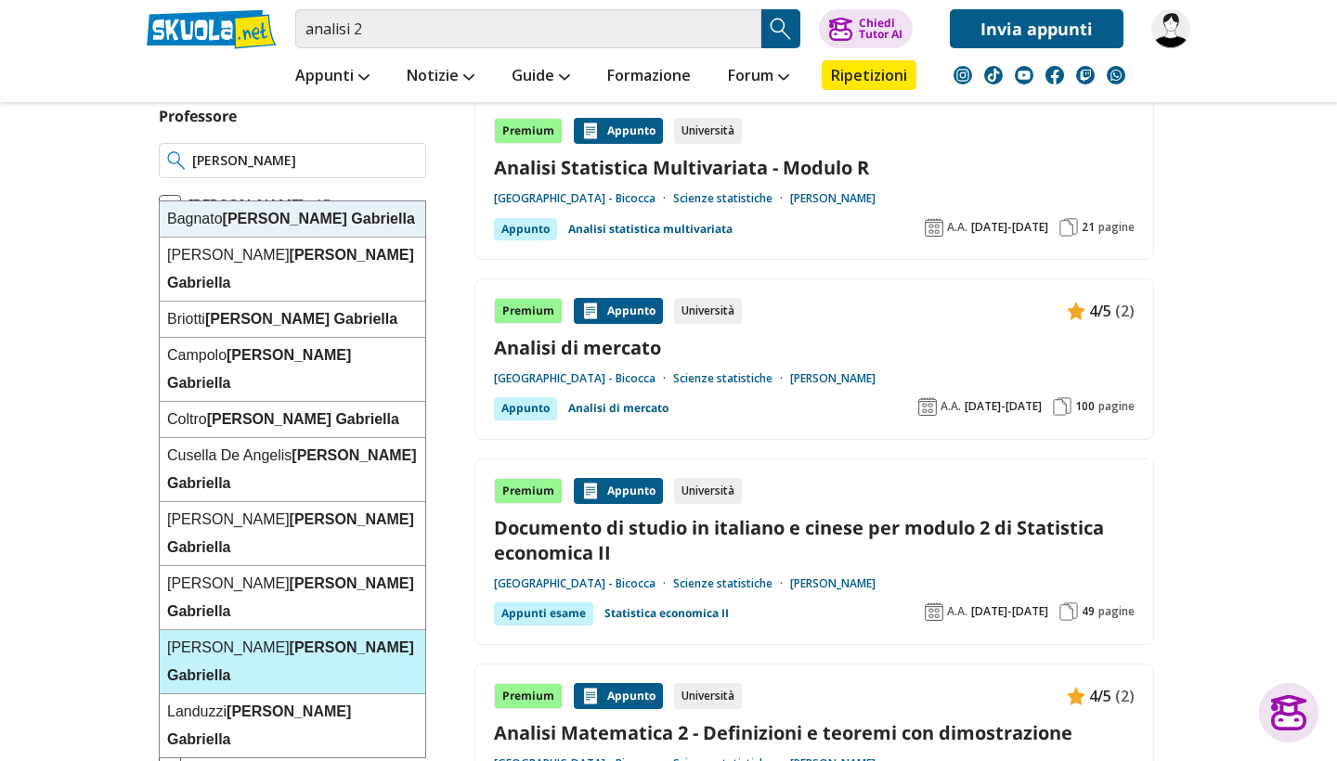 This screenshot has height=761, width=1337. I want to click on div: Appunti esame, so click(543, 614).